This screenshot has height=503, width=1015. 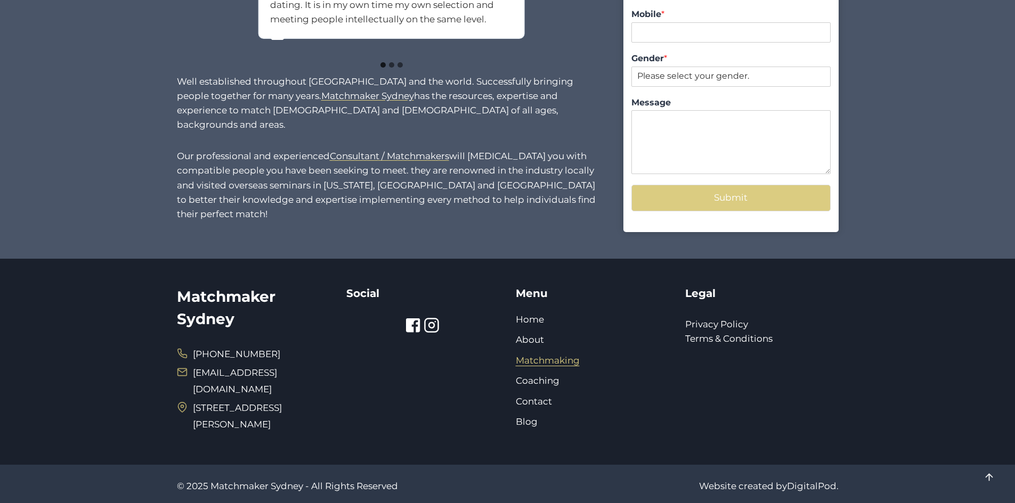 What do you see at coordinates (400, 65) in the screenshot?
I see `button: Go to slide 3` at bounding box center [400, 65].